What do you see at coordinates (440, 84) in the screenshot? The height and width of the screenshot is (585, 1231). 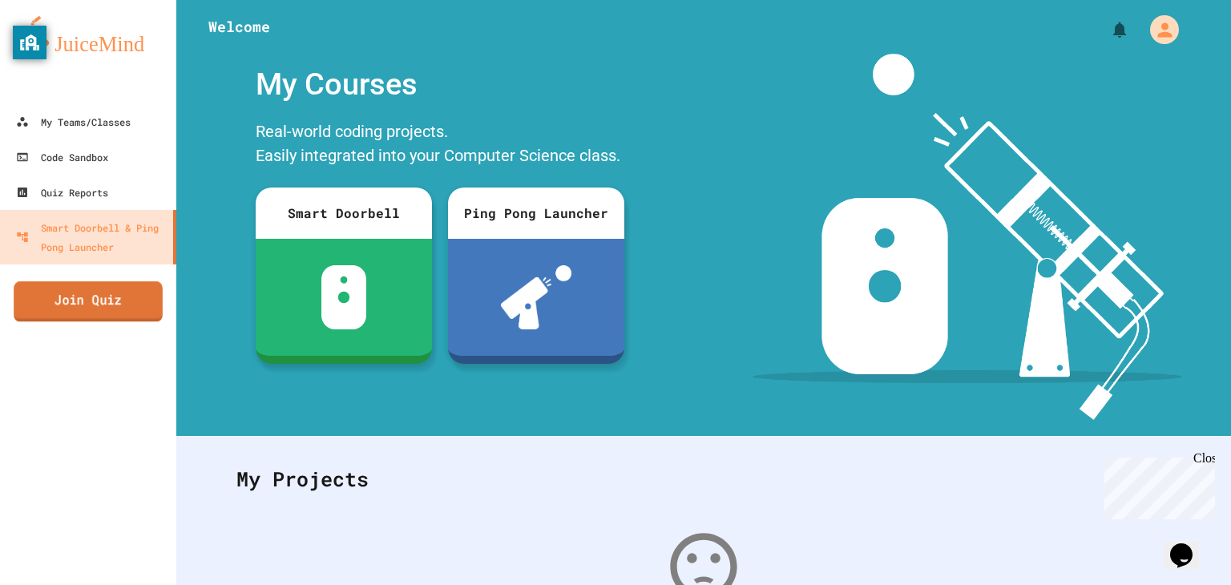 I see `div: My Courses` at bounding box center [440, 84].